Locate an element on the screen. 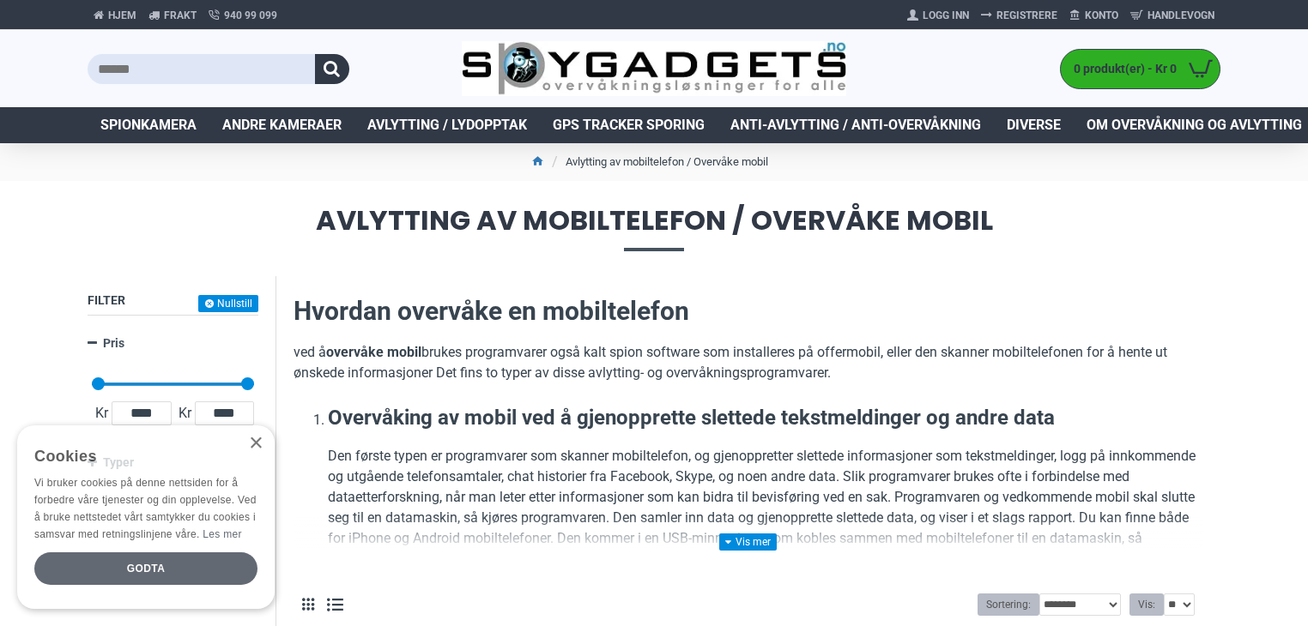 This screenshot has height=626, width=1308. span: Registrere is located at coordinates (1026, 15).